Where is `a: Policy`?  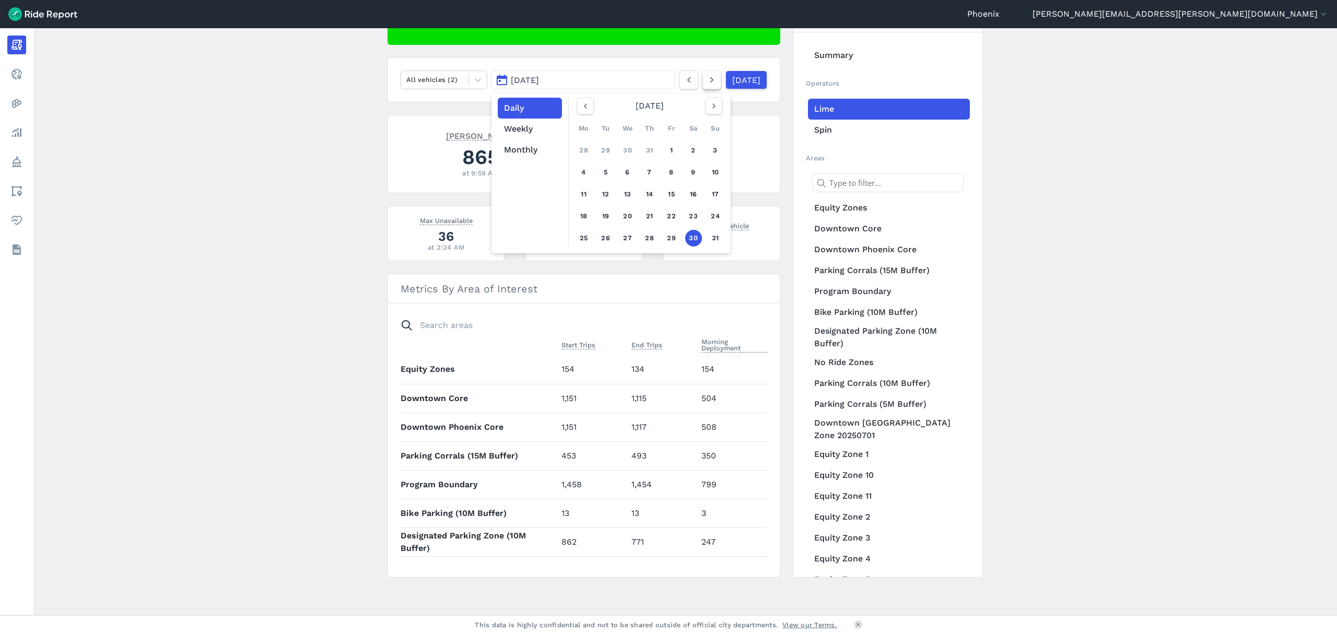
a: Policy is located at coordinates (17, 162).